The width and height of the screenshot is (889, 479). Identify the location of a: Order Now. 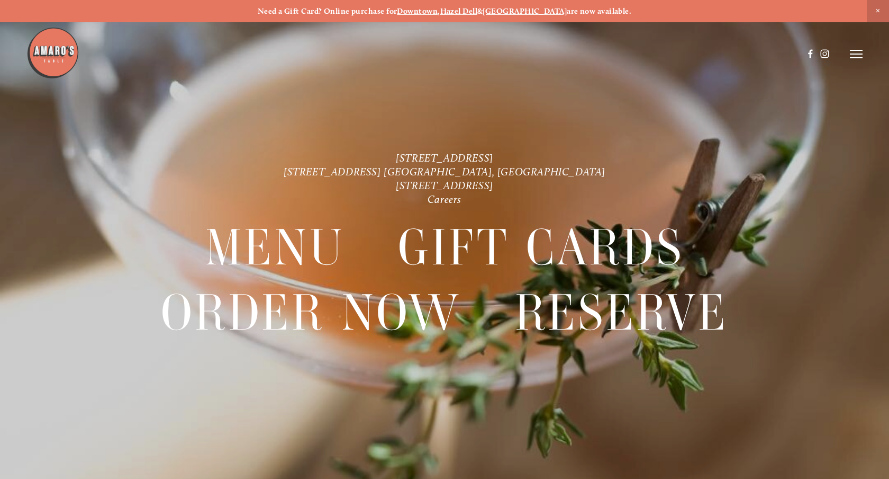
(311, 312).